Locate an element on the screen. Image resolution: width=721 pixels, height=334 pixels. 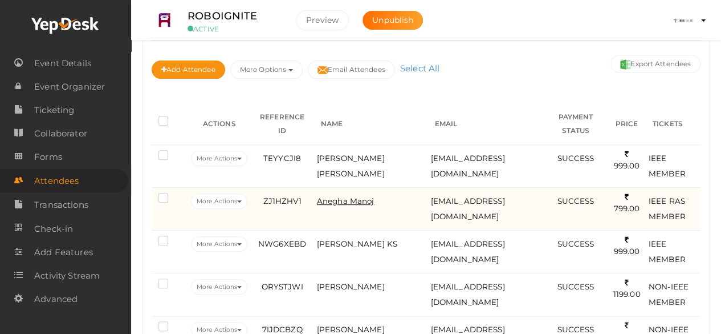
label: ROBOIGNITE is located at coordinates (222, 16).